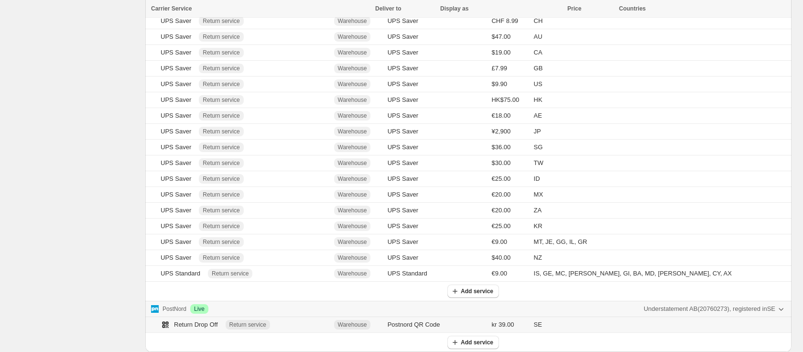 This screenshot has height=352, width=803. I want to click on span: Deliver to, so click(388, 9).